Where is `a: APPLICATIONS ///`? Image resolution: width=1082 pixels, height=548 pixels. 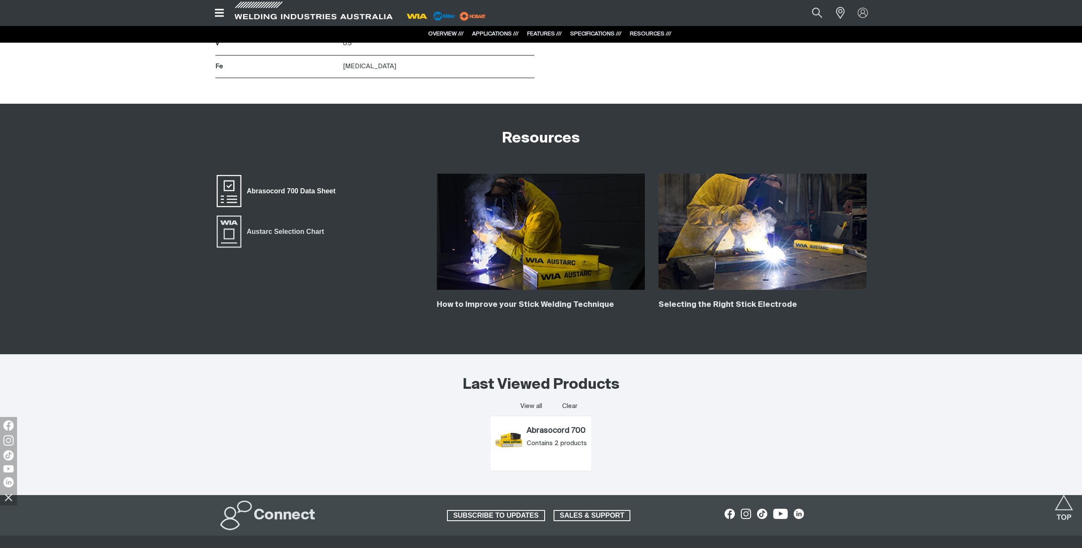 a: APPLICATIONS /// is located at coordinates (495, 34).